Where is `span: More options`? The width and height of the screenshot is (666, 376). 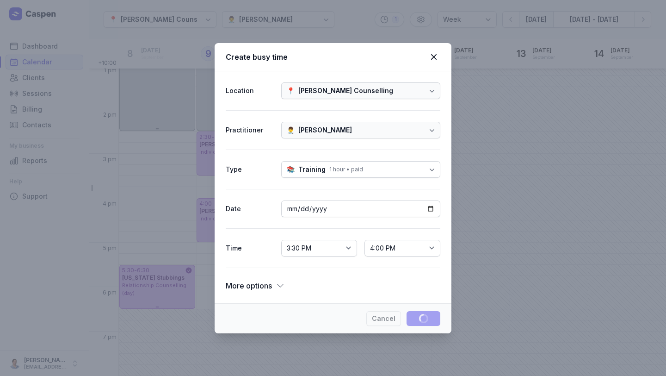
span: More options is located at coordinates (249, 285).